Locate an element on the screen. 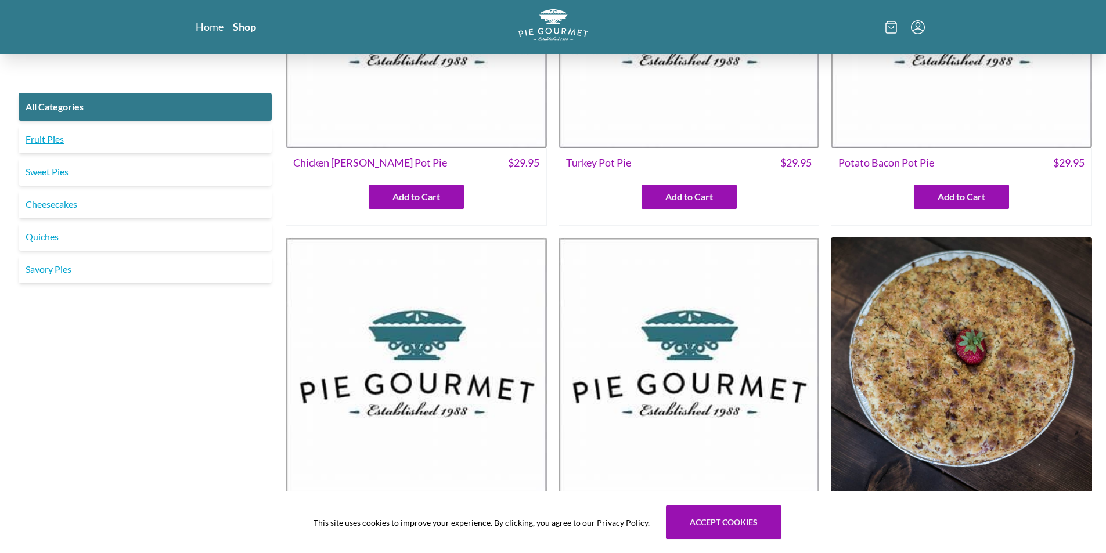 The image size is (1106, 553). a: Savory Pies is located at coordinates (145, 269).